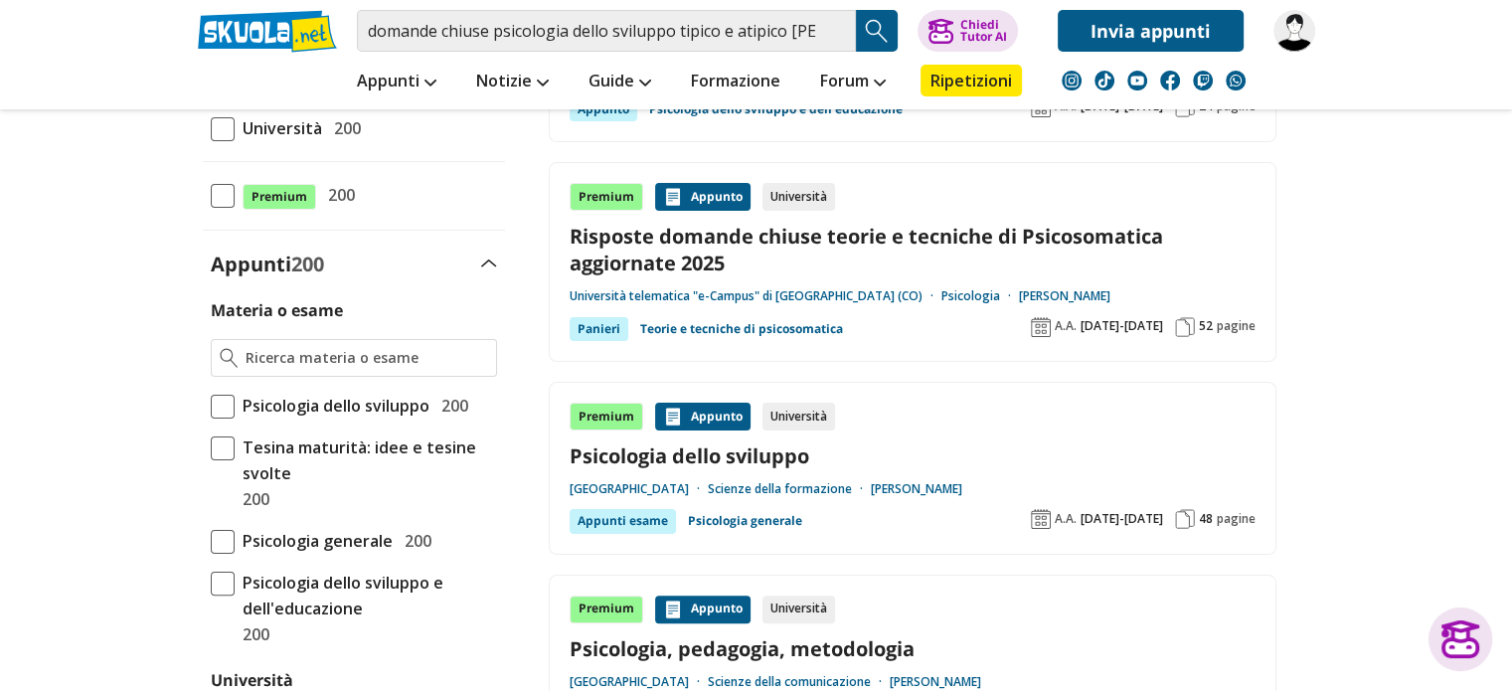  I want to click on a: Psicologia, so click(980, 296).